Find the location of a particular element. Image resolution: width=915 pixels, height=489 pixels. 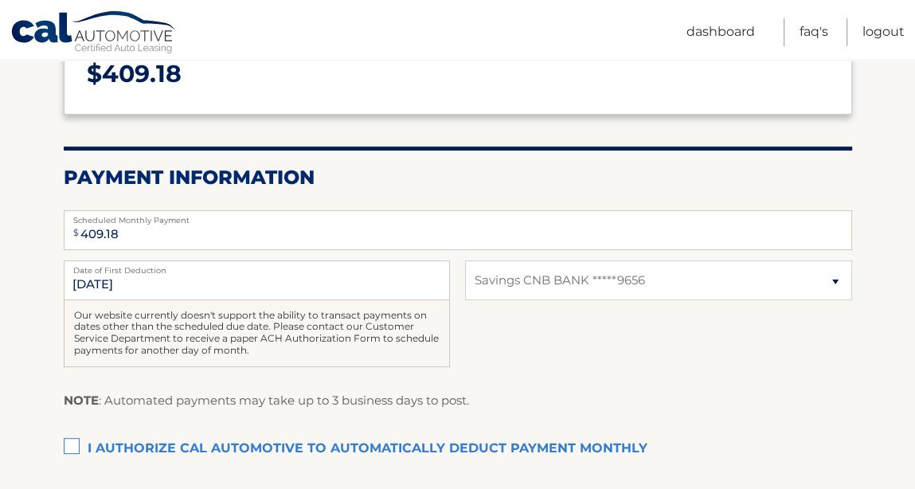

h2: Payment Information is located at coordinates (458, 178).